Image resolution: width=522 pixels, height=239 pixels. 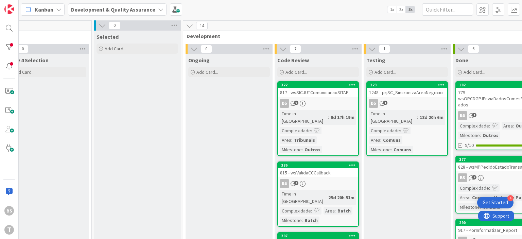 I want to click on span: Code Review, so click(x=293, y=60).